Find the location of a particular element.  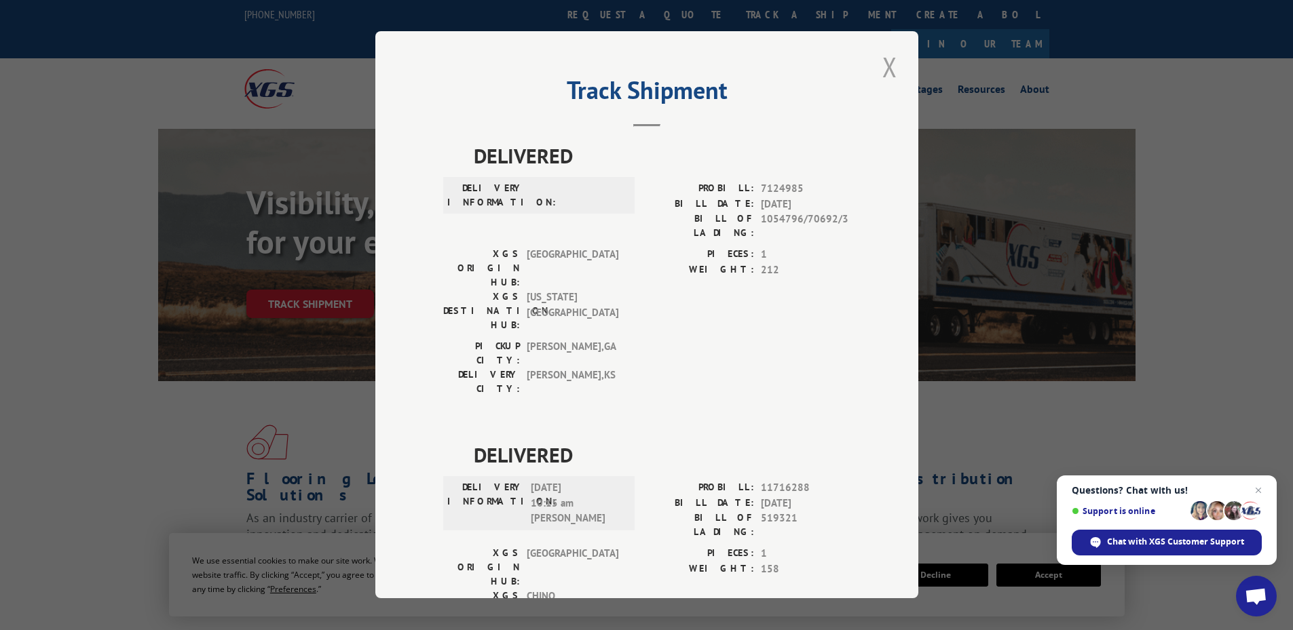

span: 212 is located at coordinates (806, 270).